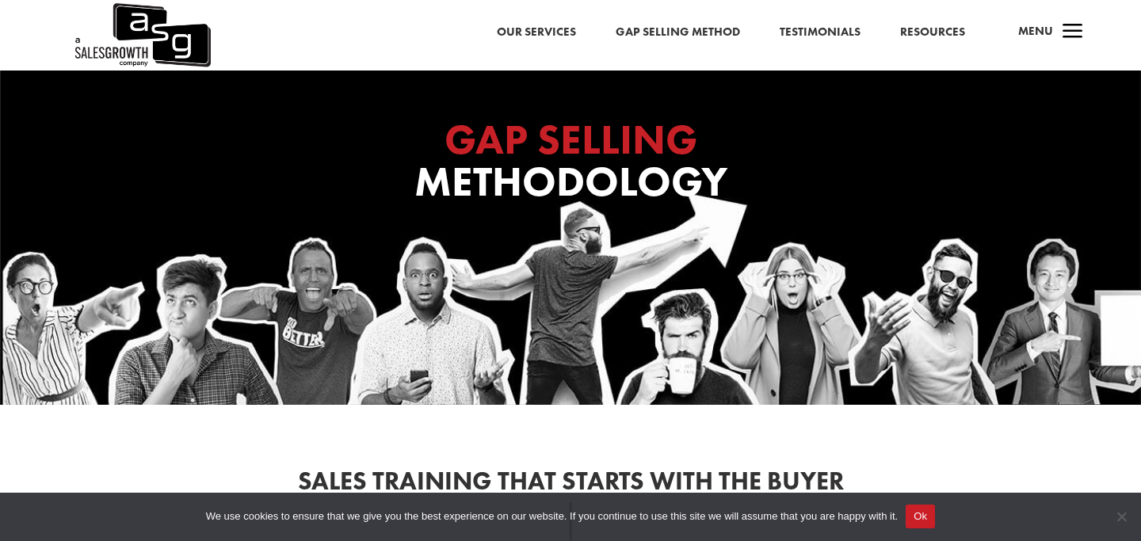  I want to click on a: Testimonials, so click(820, 32).